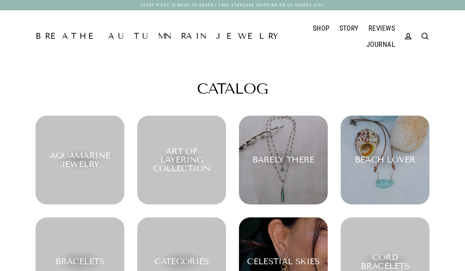  What do you see at coordinates (158, 36) in the screenshot?
I see `a: Breathe Autumn Rain Jewelry` at bounding box center [158, 36].